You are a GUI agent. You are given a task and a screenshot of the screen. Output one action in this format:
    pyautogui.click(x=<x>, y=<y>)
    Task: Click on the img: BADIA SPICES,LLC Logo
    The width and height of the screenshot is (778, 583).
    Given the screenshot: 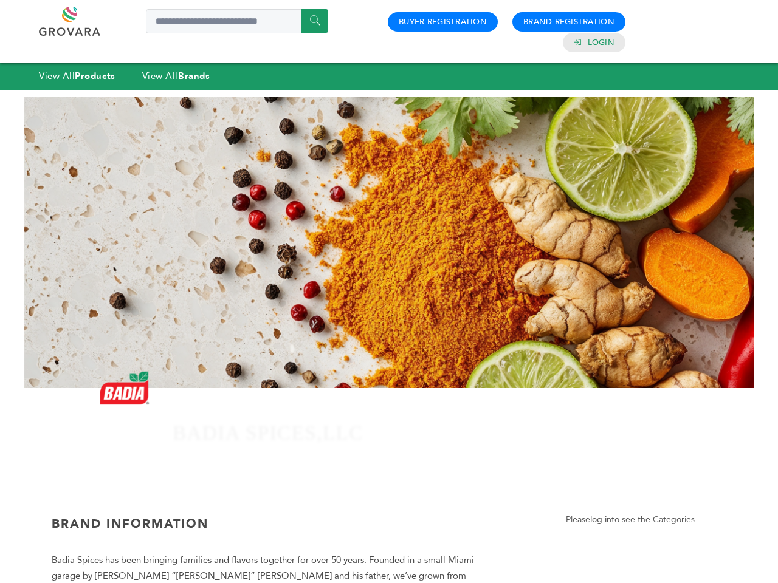 What is the action you would take?
    pyautogui.click(x=125, y=388)
    